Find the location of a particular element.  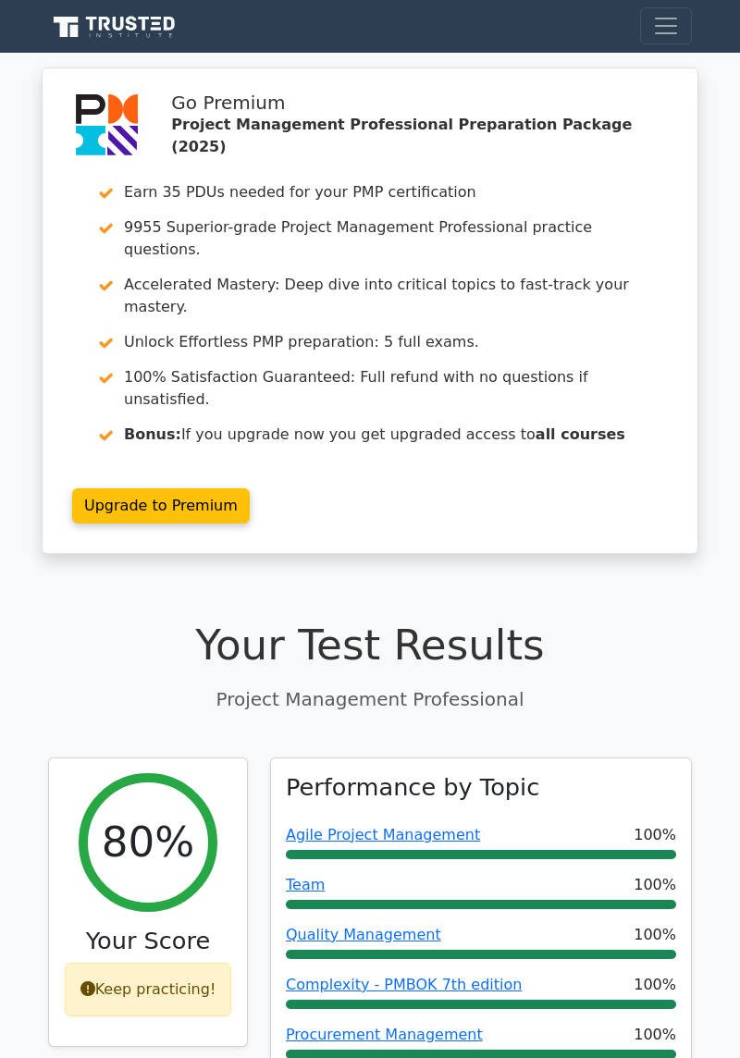

a: Agile Project Management is located at coordinates (383, 835).